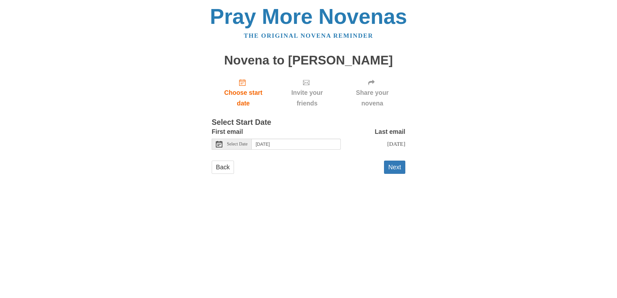 This screenshot has width=617, height=298. I want to click on label: First email, so click(227, 132).